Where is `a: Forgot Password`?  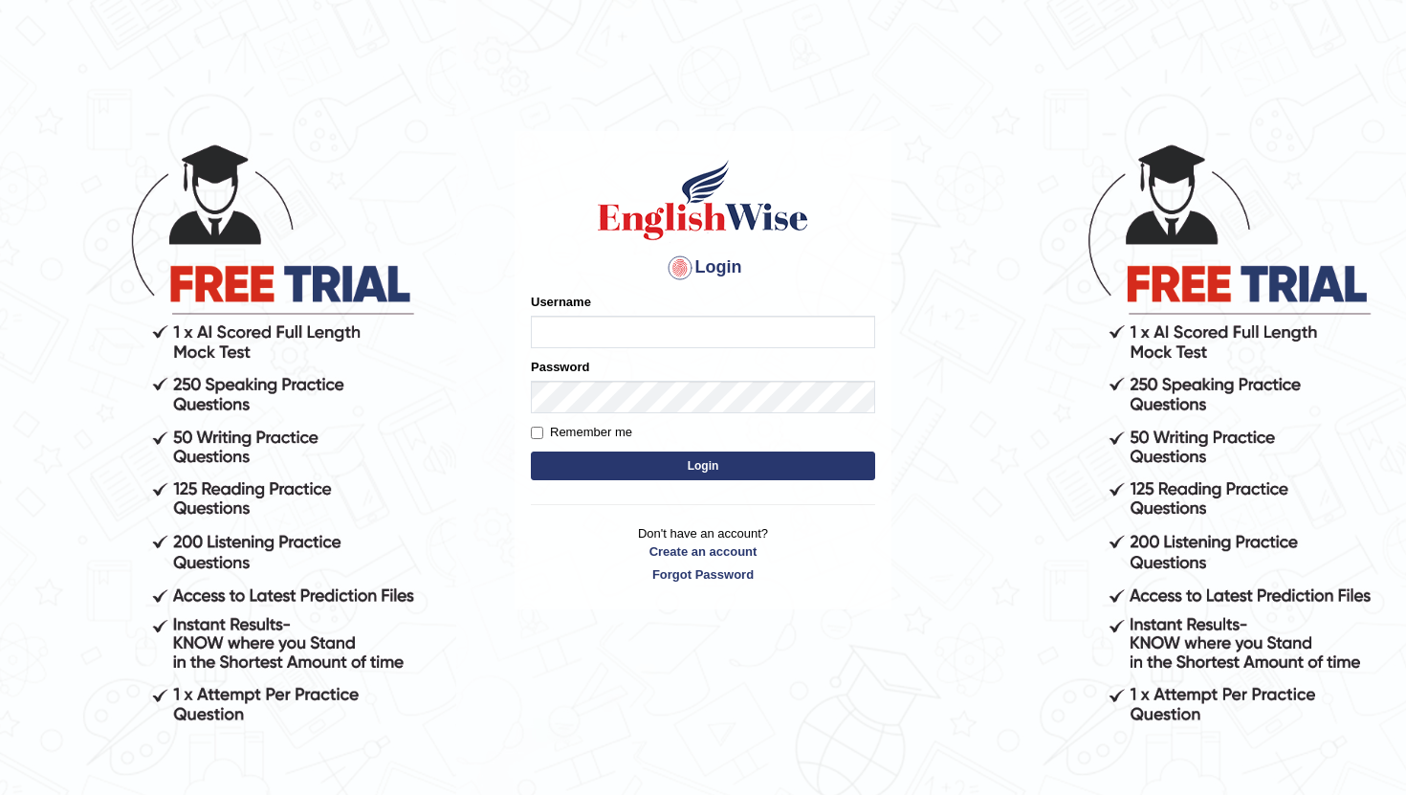
a: Forgot Password is located at coordinates (703, 574).